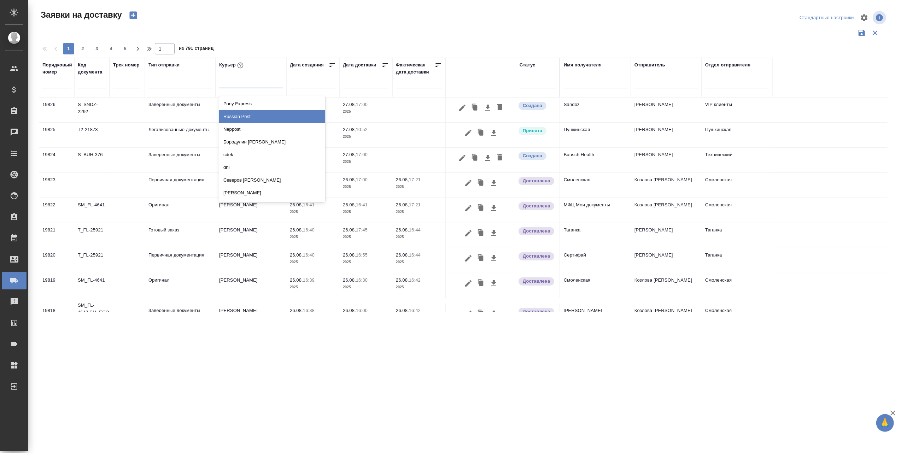 Image resolution: width=901 pixels, height=453 pixels. What do you see at coordinates (57, 110) in the screenshot?
I see `td: 19826` at bounding box center [57, 110].